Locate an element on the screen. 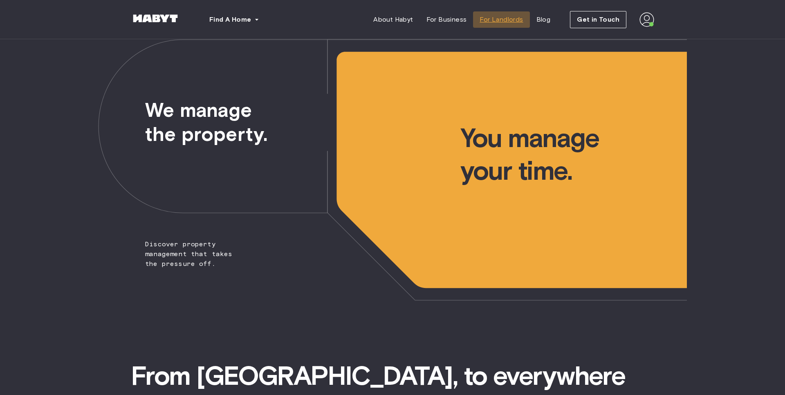 The image size is (785, 395). span: You manage your time. is located at coordinates (573, 113).